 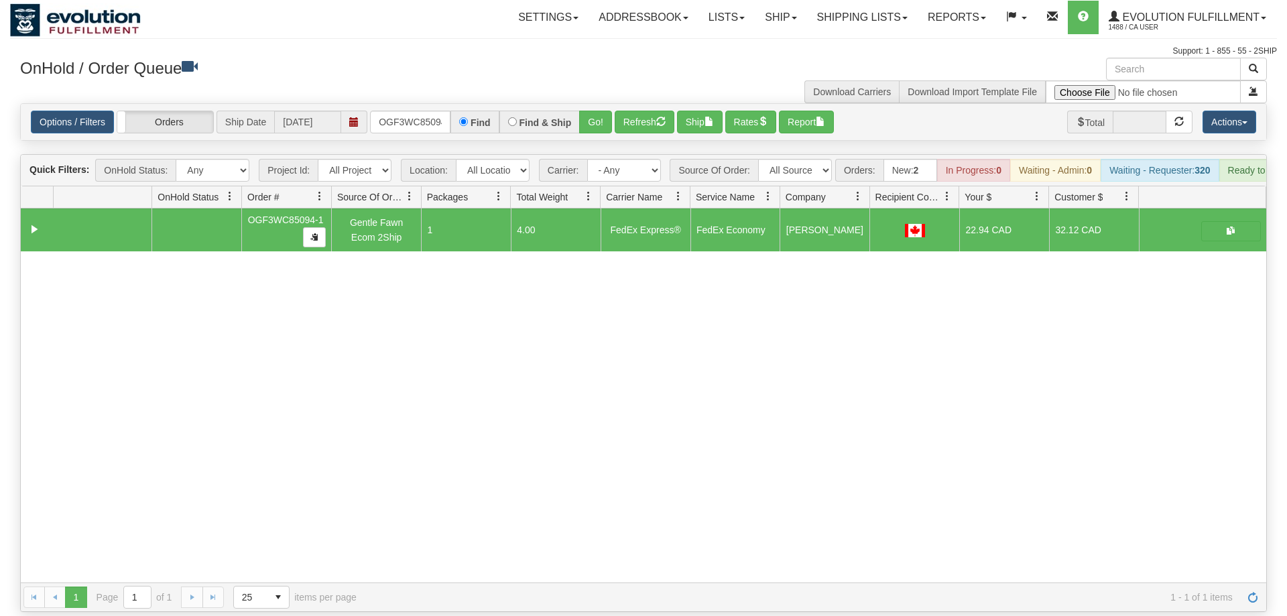 What do you see at coordinates (595, 122) in the screenshot?
I see `button: Go!` at bounding box center [595, 122].